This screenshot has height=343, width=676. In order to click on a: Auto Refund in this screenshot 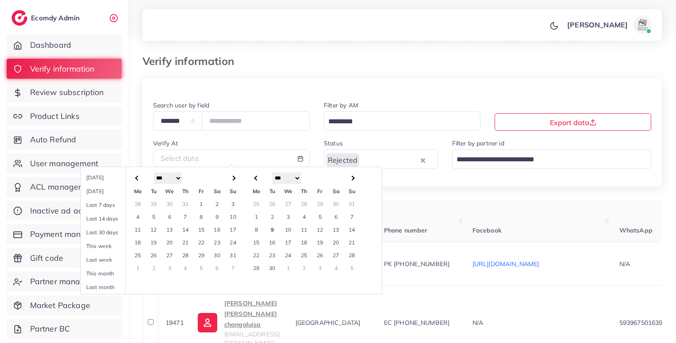, I will do `click(64, 140)`.